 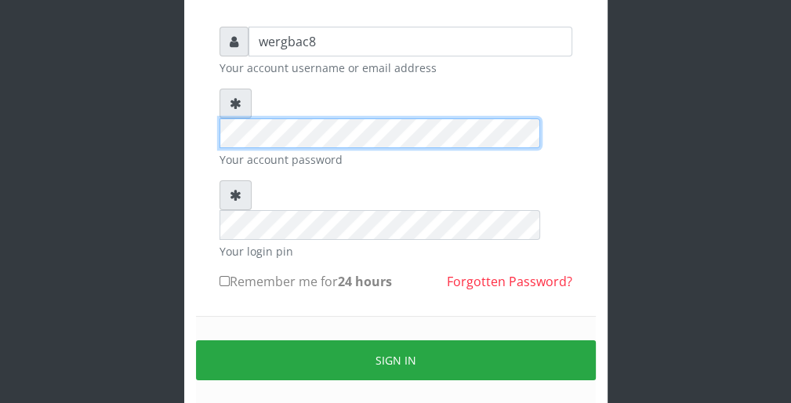 I want to click on small: Your account password, so click(x=396, y=159).